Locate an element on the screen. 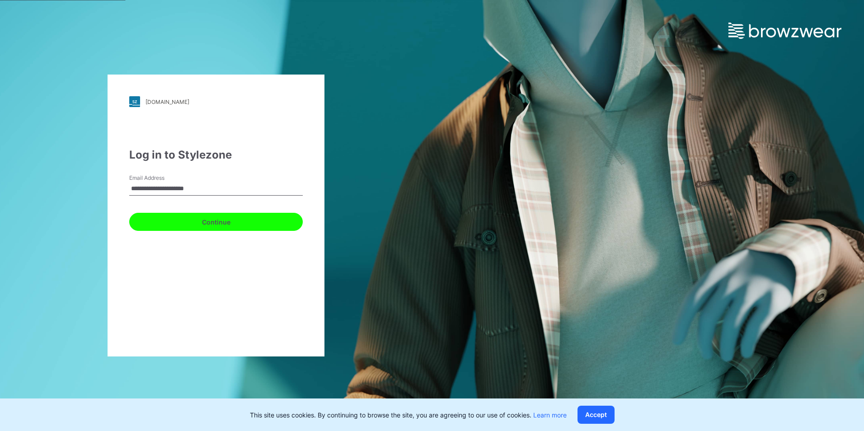 The image size is (864, 431). a: Learn more is located at coordinates (550, 415).